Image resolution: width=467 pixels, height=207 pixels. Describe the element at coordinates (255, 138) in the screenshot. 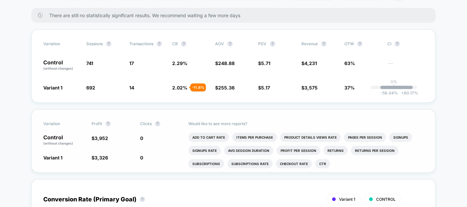

I see `li: Items Per Purchase` at that location.